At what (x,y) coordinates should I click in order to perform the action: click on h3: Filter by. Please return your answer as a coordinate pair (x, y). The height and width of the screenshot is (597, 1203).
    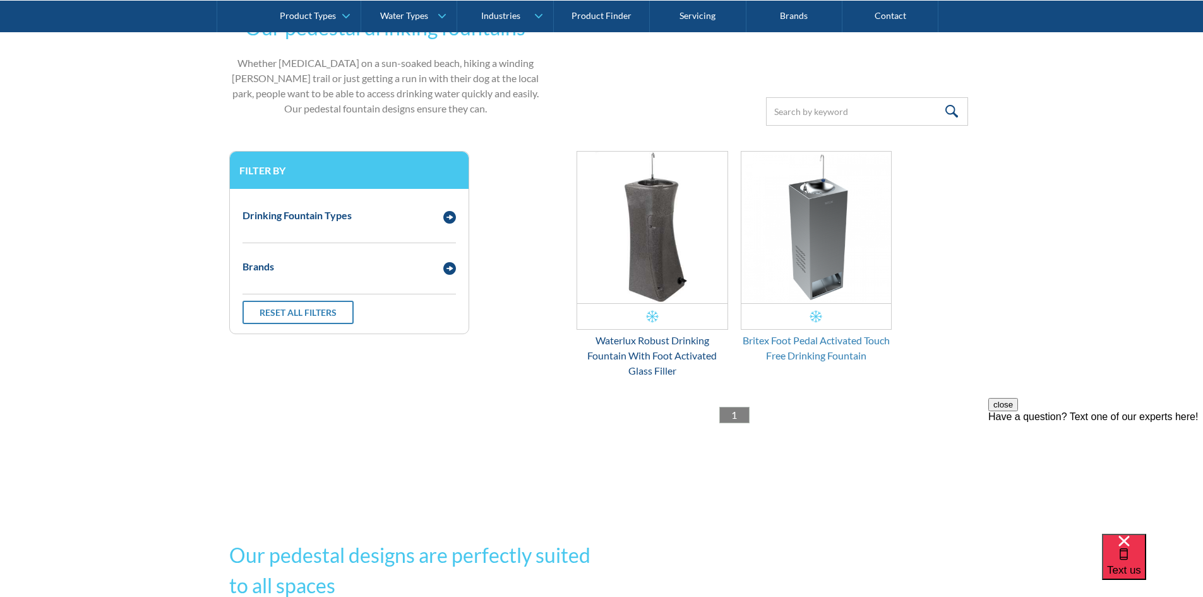
    Looking at the image, I should click on (349, 170).